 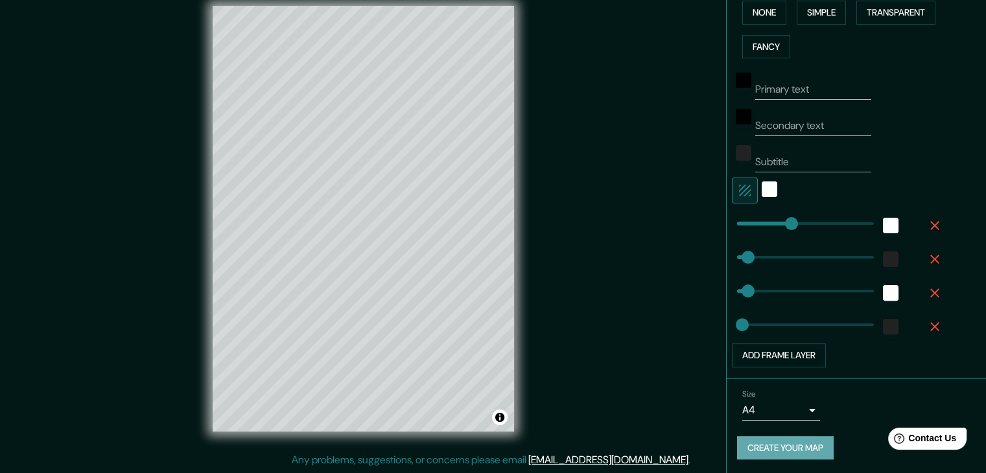 What do you see at coordinates (896, 12) in the screenshot?
I see `button: Transparent` at bounding box center [896, 12].